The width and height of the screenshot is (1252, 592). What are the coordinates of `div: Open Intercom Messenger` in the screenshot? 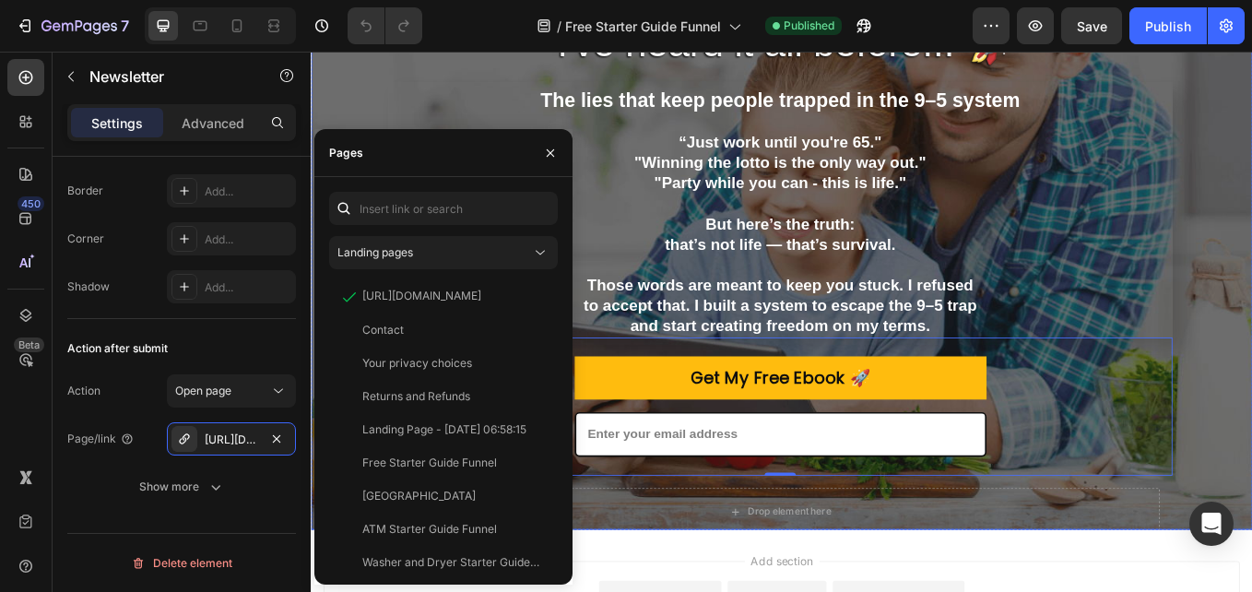 It's located at (1212, 524).